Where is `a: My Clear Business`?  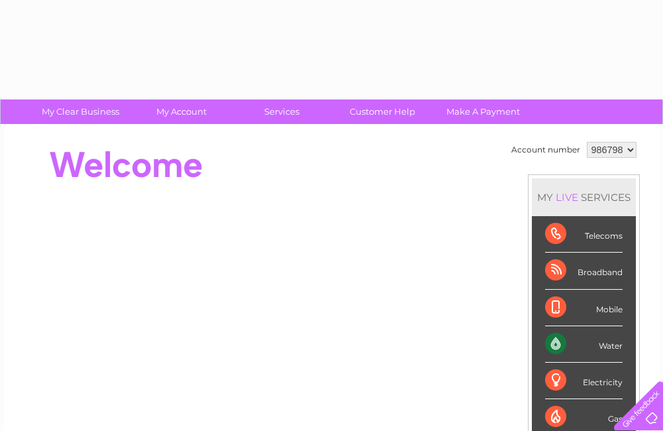 a: My Clear Business is located at coordinates (80, 111).